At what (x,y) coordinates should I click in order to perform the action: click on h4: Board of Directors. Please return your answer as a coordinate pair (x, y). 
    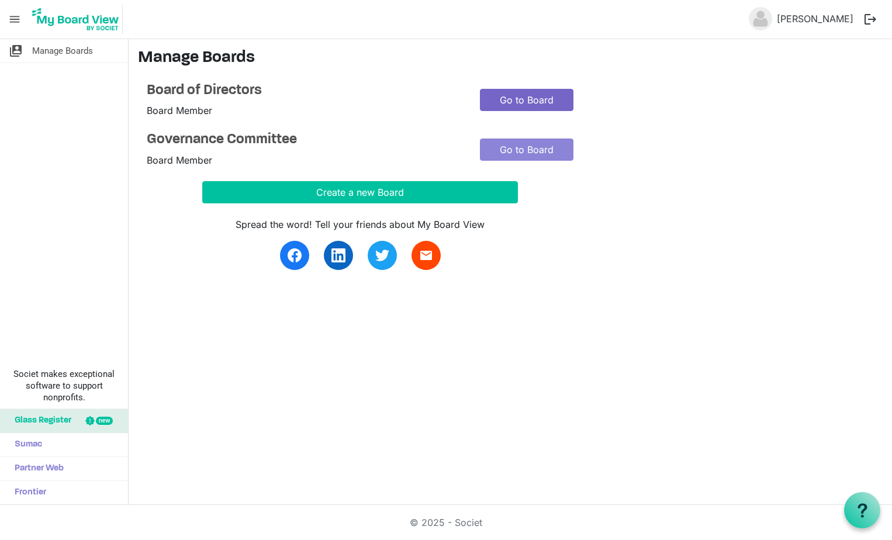
    Looking at the image, I should click on (305, 91).